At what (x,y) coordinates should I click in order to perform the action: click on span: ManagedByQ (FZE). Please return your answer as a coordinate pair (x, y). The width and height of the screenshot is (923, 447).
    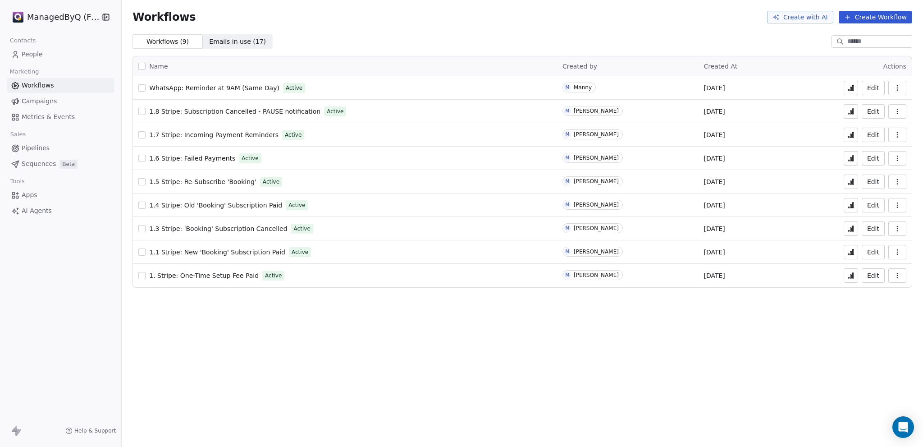
    Looking at the image, I should click on (63, 17).